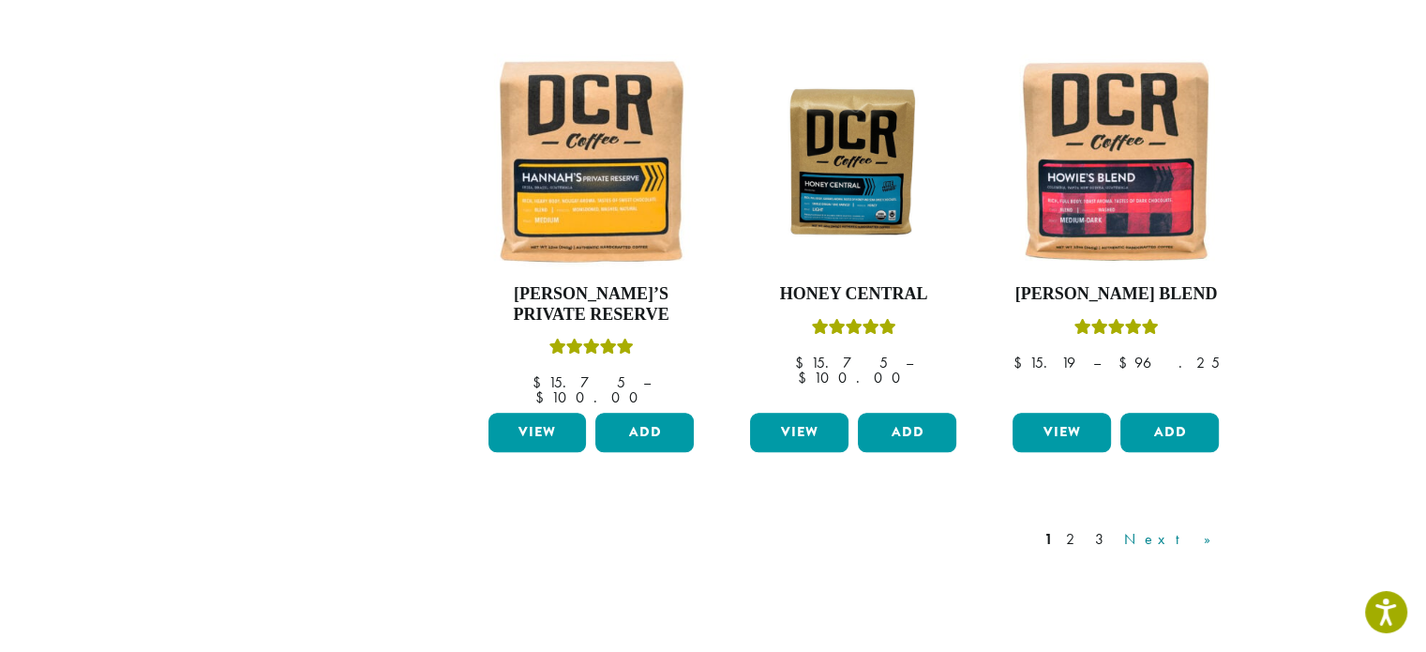  I want to click on img: Honey-Central-stock-image-fix-1200-x-900.png, so click(853, 161).